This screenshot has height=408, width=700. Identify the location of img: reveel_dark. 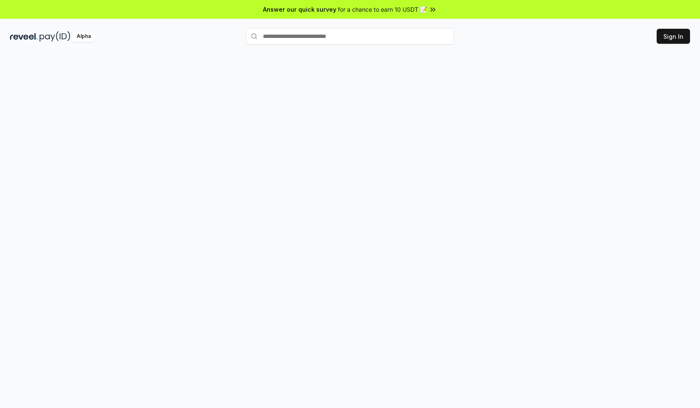
(24, 36).